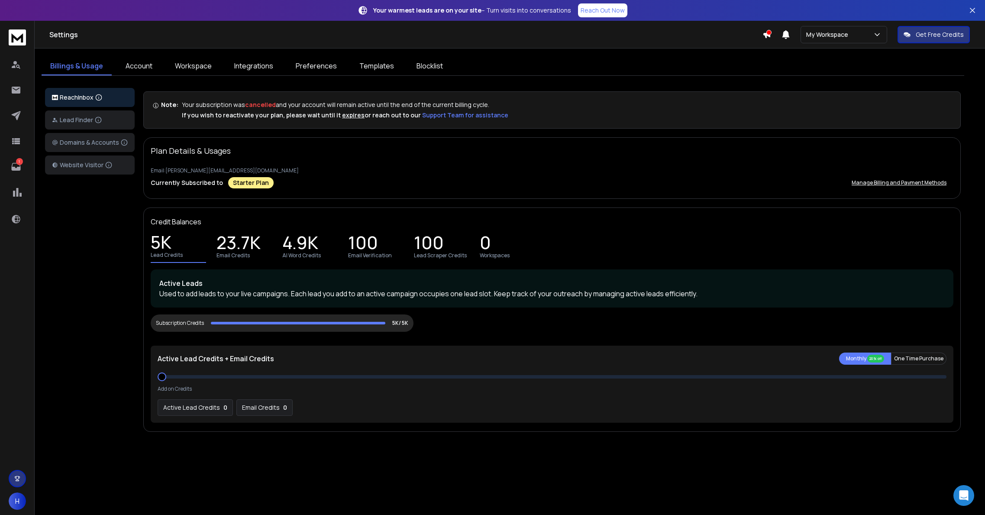 This screenshot has width=985, height=515. What do you see at coordinates (353, 115) in the screenshot?
I see `span: expires` at bounding box center [353, 115].